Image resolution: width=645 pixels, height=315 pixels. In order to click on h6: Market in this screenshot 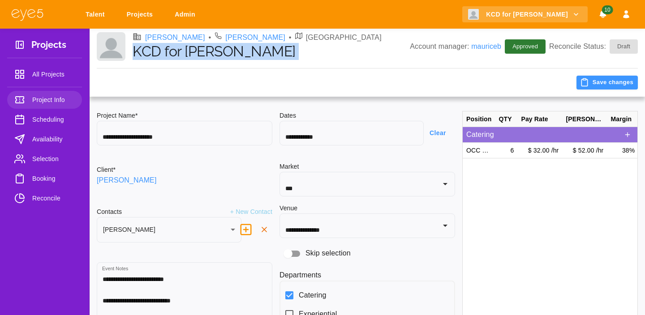, I will do `click(367, 167)`.